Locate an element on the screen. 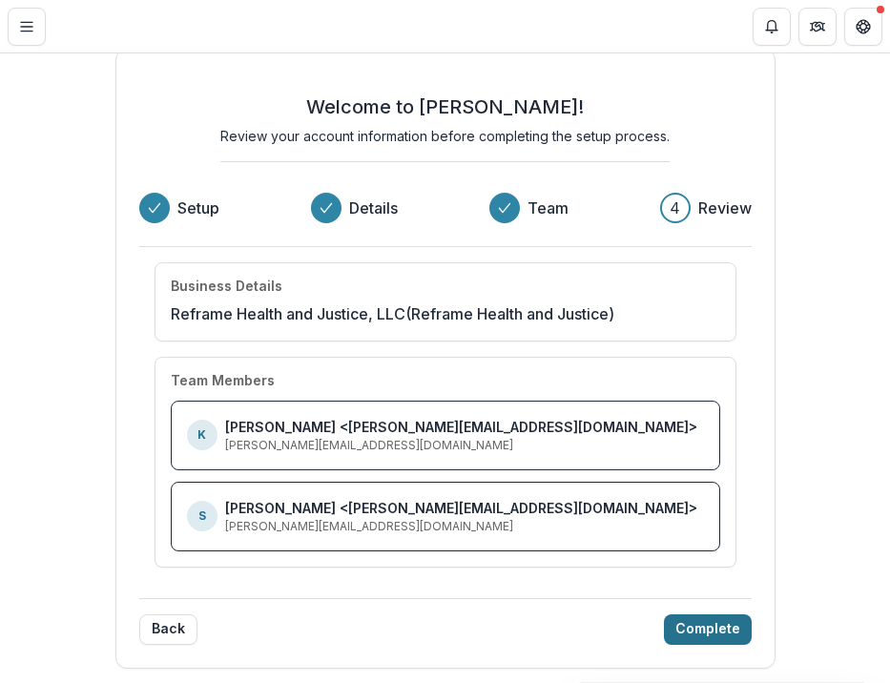 The image size is (890, 683). p: K is located at coordinates (201, 435).